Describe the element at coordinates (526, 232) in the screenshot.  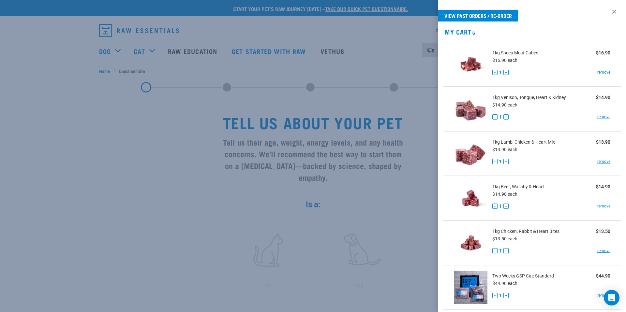
I see `span: 1kg Chicken, Rabbit & Heart Bites` at that location.